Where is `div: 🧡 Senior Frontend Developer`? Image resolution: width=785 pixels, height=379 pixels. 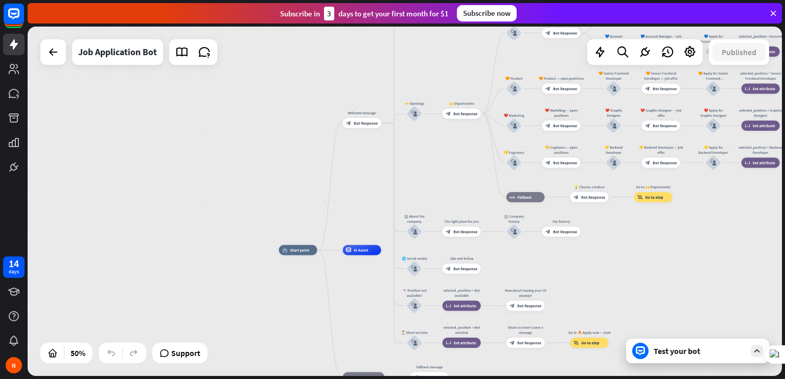 div: 🧡 Senior Frontend Developer is located at coordinates (614, 76).